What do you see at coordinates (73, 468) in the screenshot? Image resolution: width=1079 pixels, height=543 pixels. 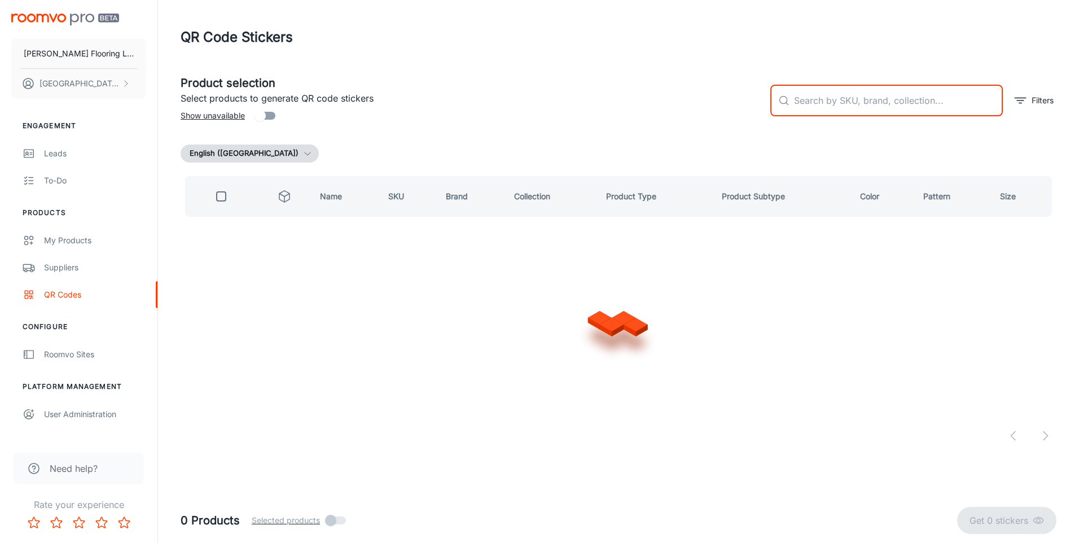 I see `span: Need help?` at bounding box center [73, 468].